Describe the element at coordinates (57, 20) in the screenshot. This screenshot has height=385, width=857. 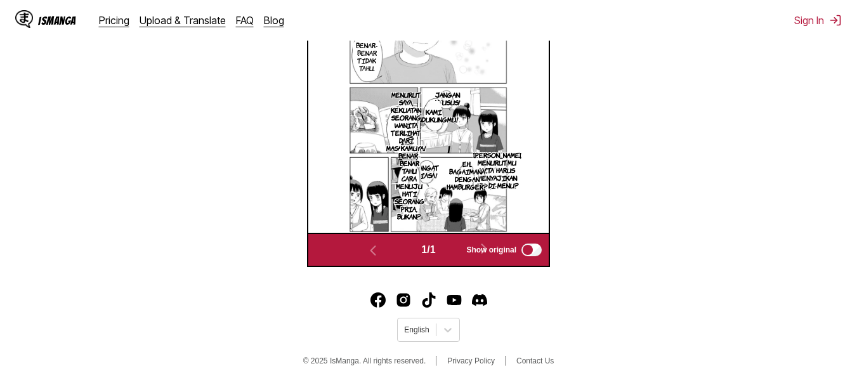
I see `a: IsManga LogoIsManga` at that location.